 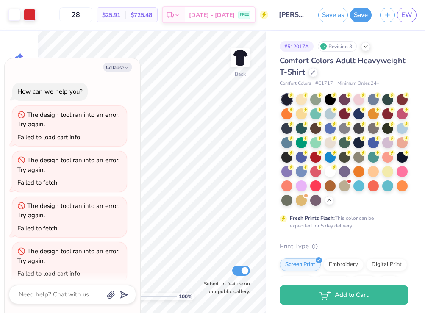 What do you see at coordinates (186, 297) in the screenshot?
I see `span: 100 %` at bounding box center [186, 297].